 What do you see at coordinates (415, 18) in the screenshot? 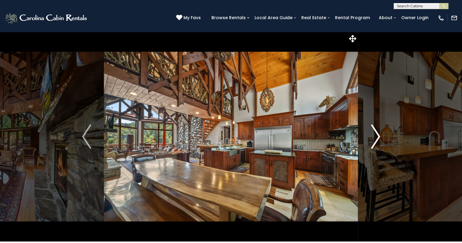
I see `a: Owner Login` at bounding box center [415, 18].